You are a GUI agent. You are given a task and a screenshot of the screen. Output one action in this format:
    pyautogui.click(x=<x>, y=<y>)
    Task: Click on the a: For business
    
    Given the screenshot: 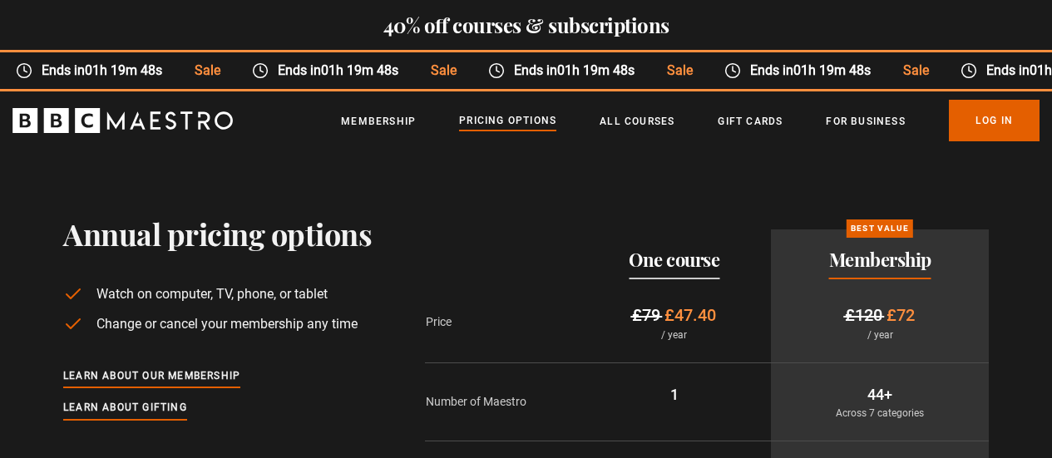 What is the action you would take?
    pyautogui.click(x=865, y=121)
    